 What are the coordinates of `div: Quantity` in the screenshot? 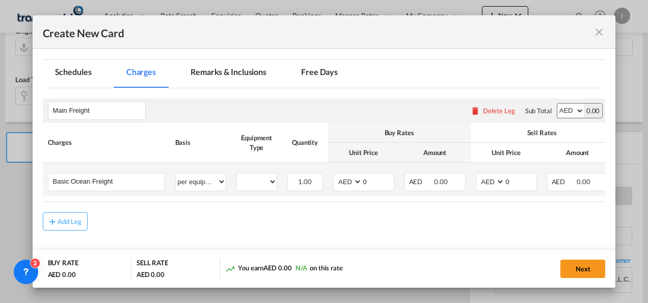 It's located at (305, 142).